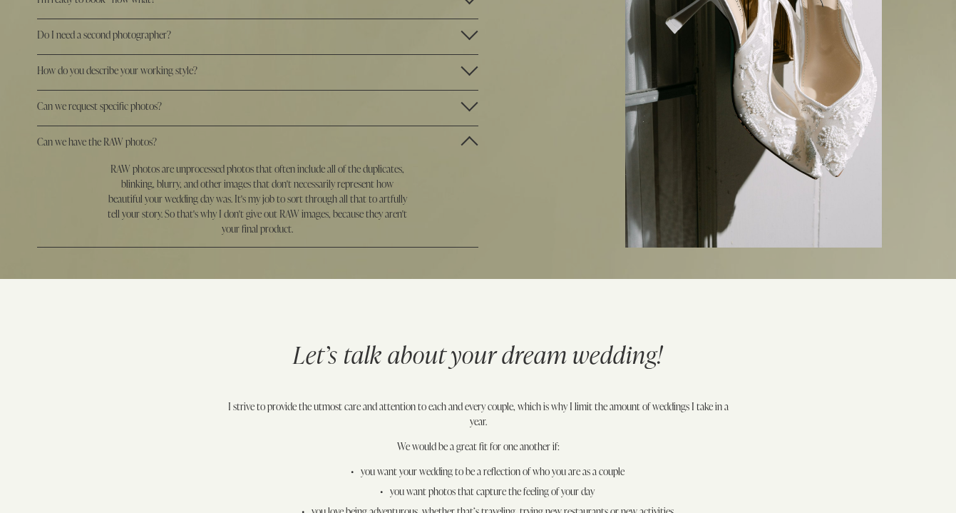 Image resolution: width=956 pixels, height=513 pixels. Describe the element at coordinates (478, 413) in the screenshot. I see `p: I strive to provide the utmost care and attention to each and every couple, which is why I limit ...` at that location.